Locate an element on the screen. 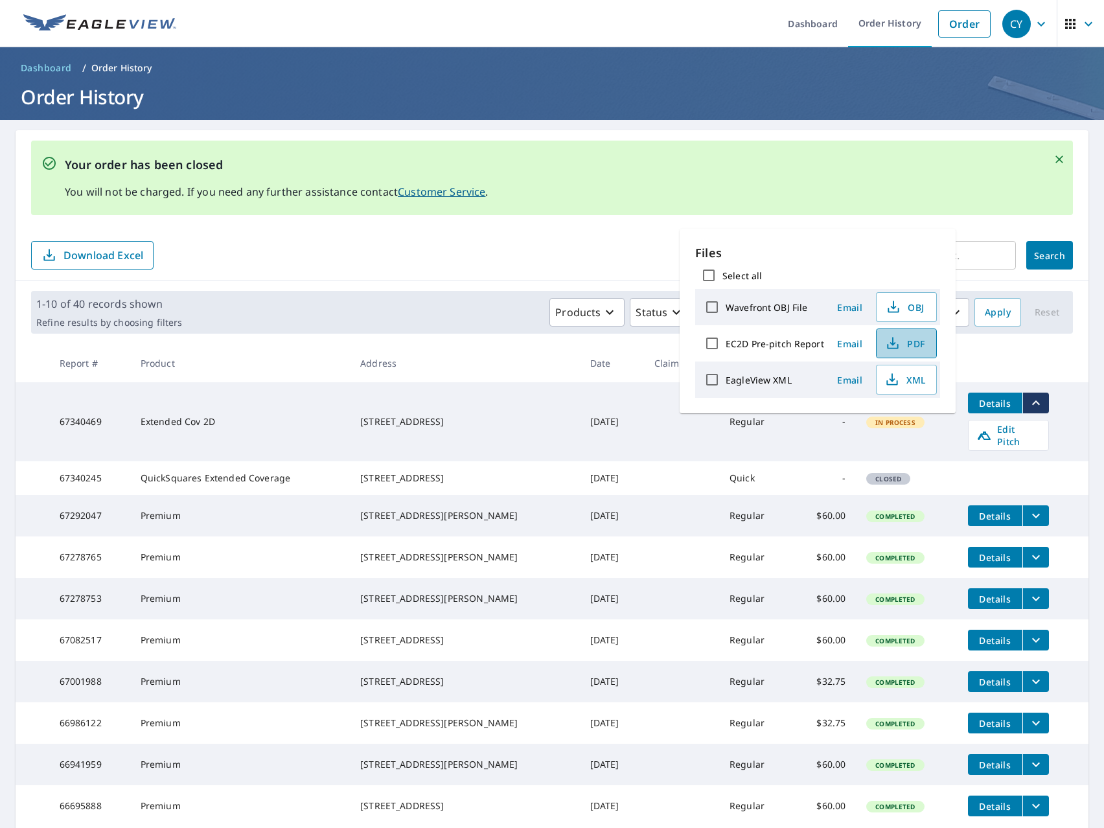  p: Status is located at coordinates (651, 312).